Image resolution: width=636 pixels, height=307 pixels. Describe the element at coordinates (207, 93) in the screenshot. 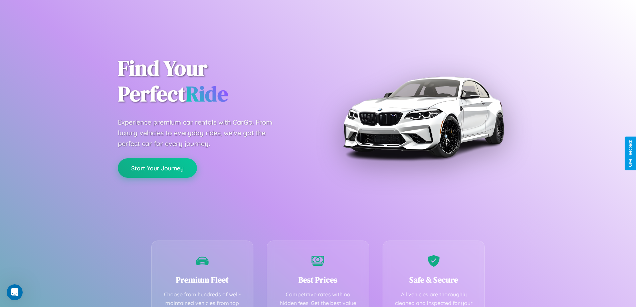

I see `span: Ride` at that location.